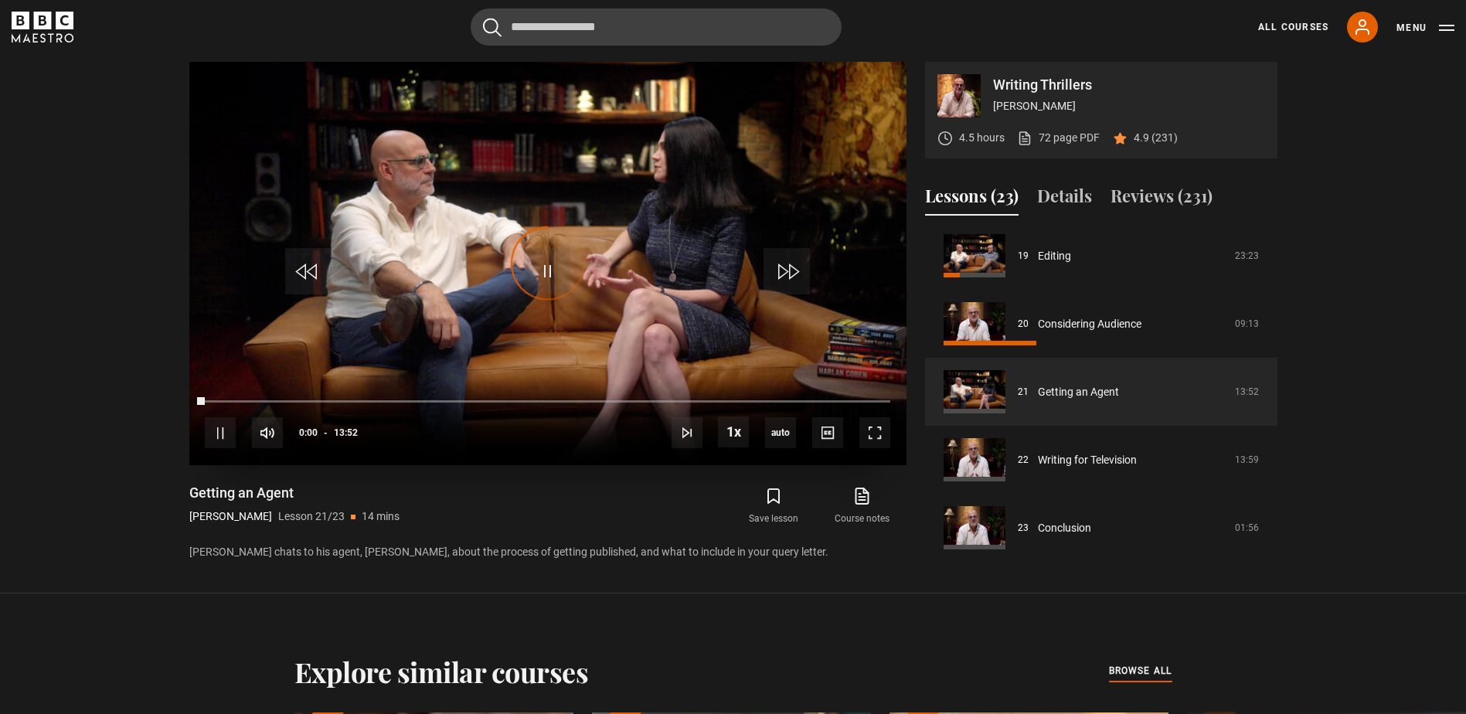 The image size is (1466, 714). I want to click on button: Details, so click(1064, 199).